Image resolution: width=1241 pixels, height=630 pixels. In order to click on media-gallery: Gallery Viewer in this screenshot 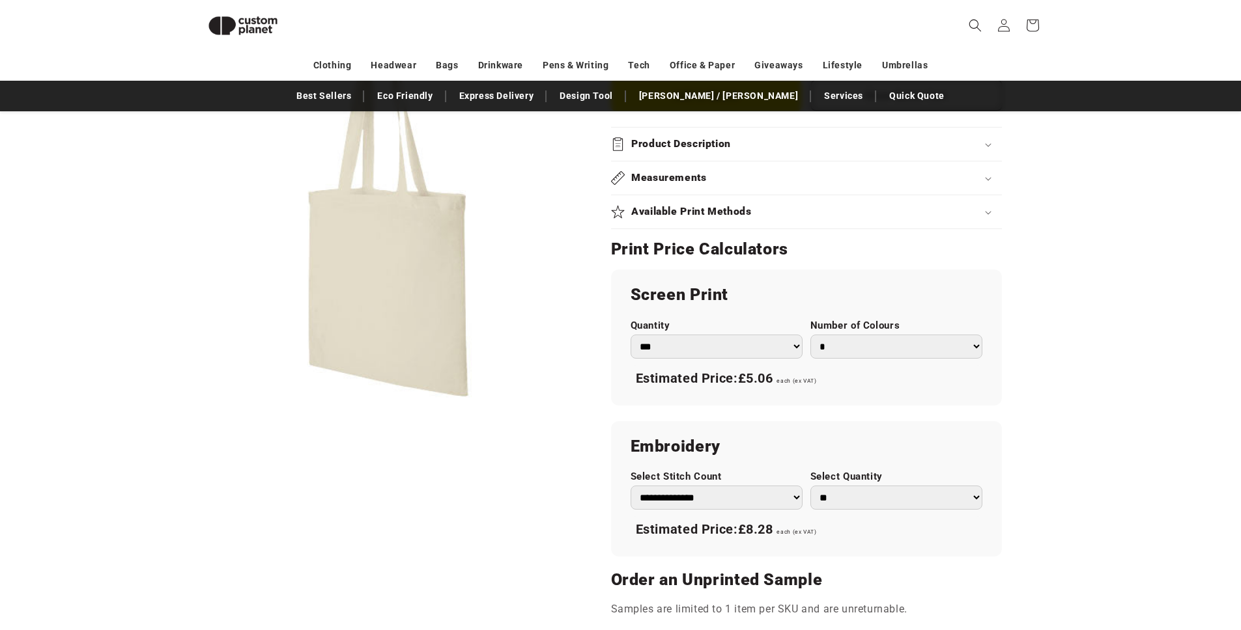, I will do `click(387, 210)`.